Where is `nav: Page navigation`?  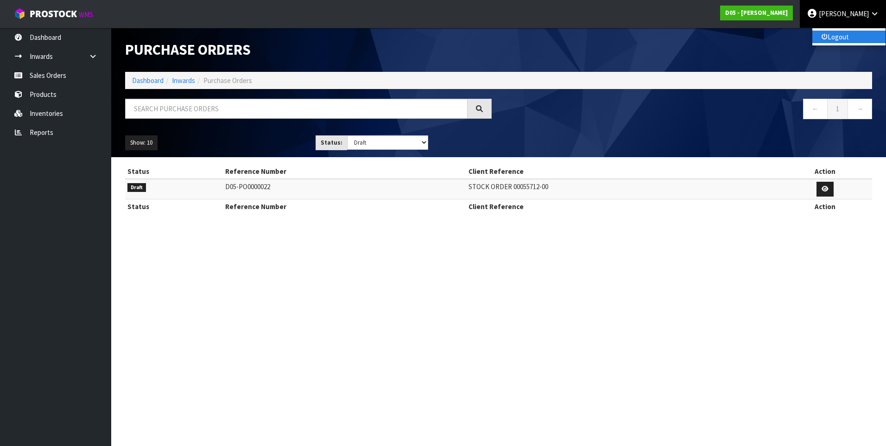 nav: Page navigation is located at coordinates (689, 110).